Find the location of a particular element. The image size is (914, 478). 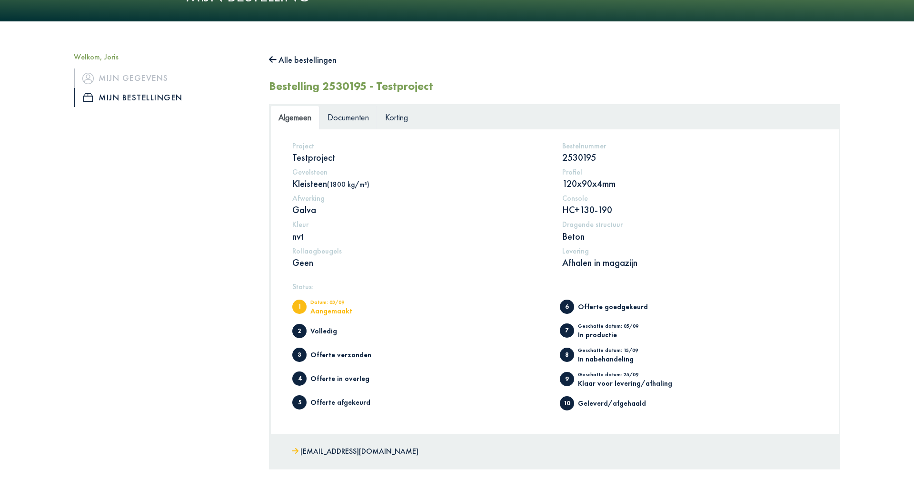

span: Algemeen is located at coordinates (295, 117).